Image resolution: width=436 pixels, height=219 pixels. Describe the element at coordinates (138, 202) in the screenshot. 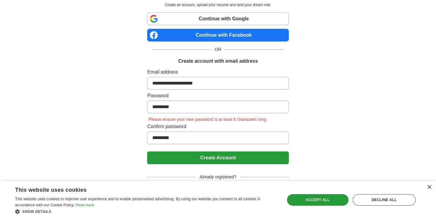

I see `span: This website uses cookies to improve user experience and to enable personalised advertising. By u...` at that location.